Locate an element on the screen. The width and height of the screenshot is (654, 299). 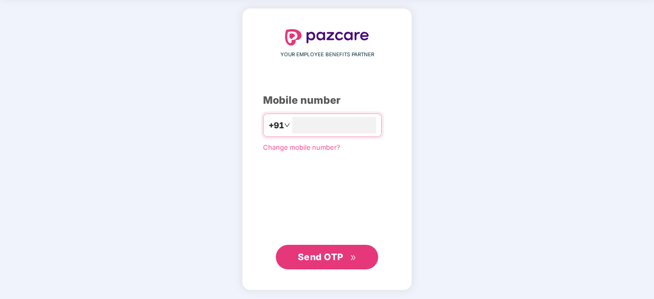
button: Send OTPdouble-right is located at coordinates (327, 257).